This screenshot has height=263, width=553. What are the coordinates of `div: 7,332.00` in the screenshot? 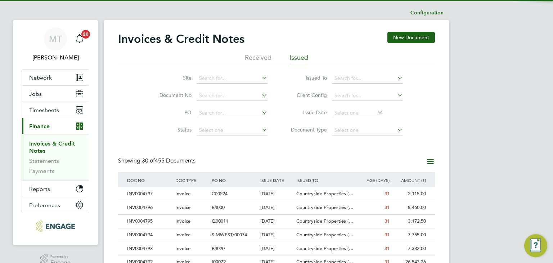 It's located at (409, 248).